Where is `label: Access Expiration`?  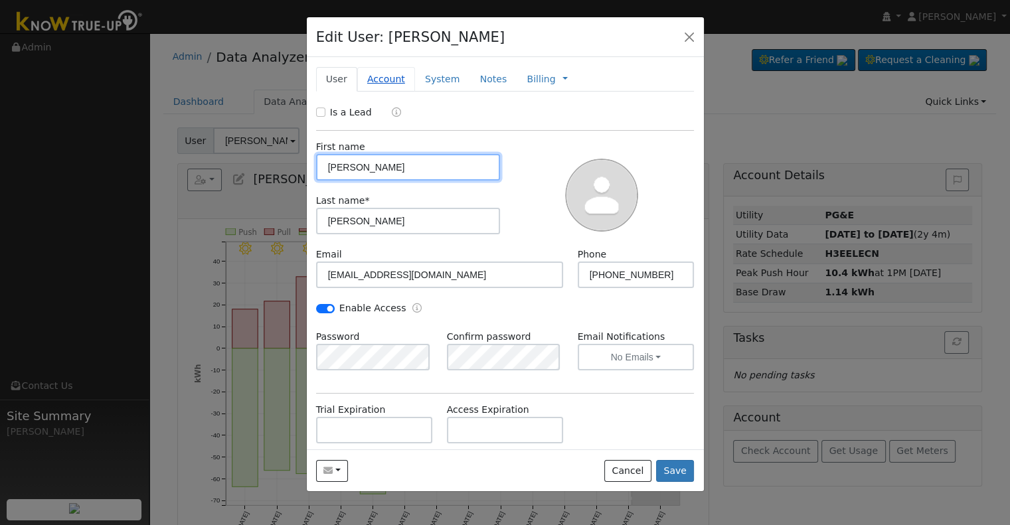
label: Access Expiration is located at coordinates (488, 410).